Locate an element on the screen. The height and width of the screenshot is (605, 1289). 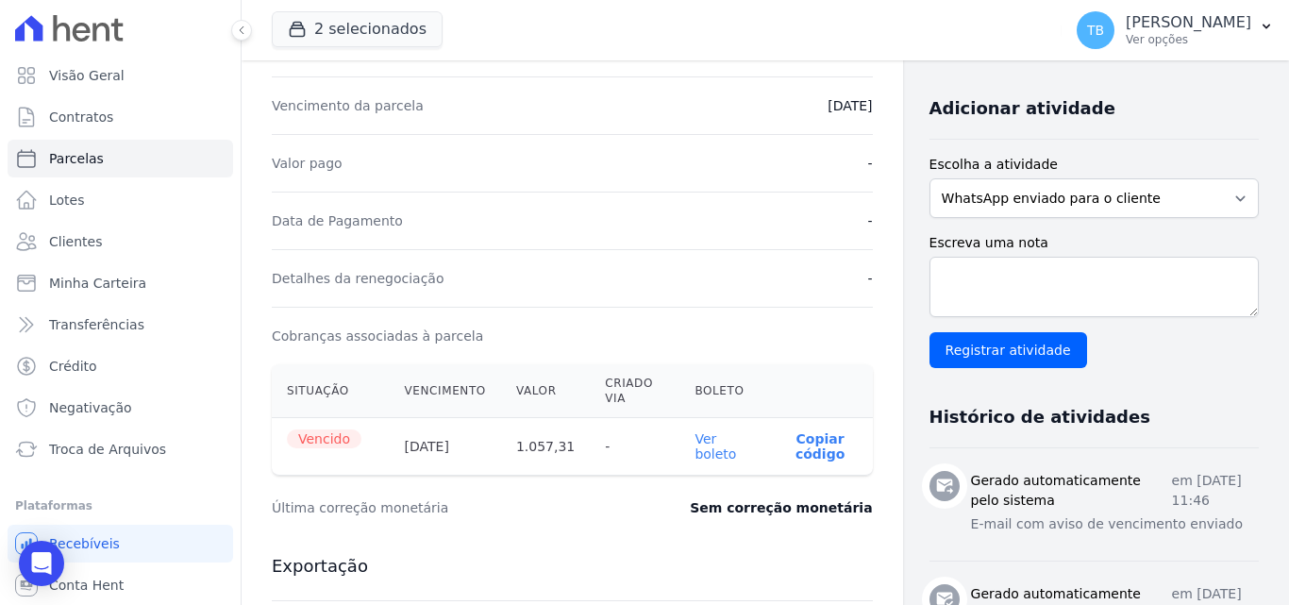
a: Crédito is located at coordinates (120, 366).